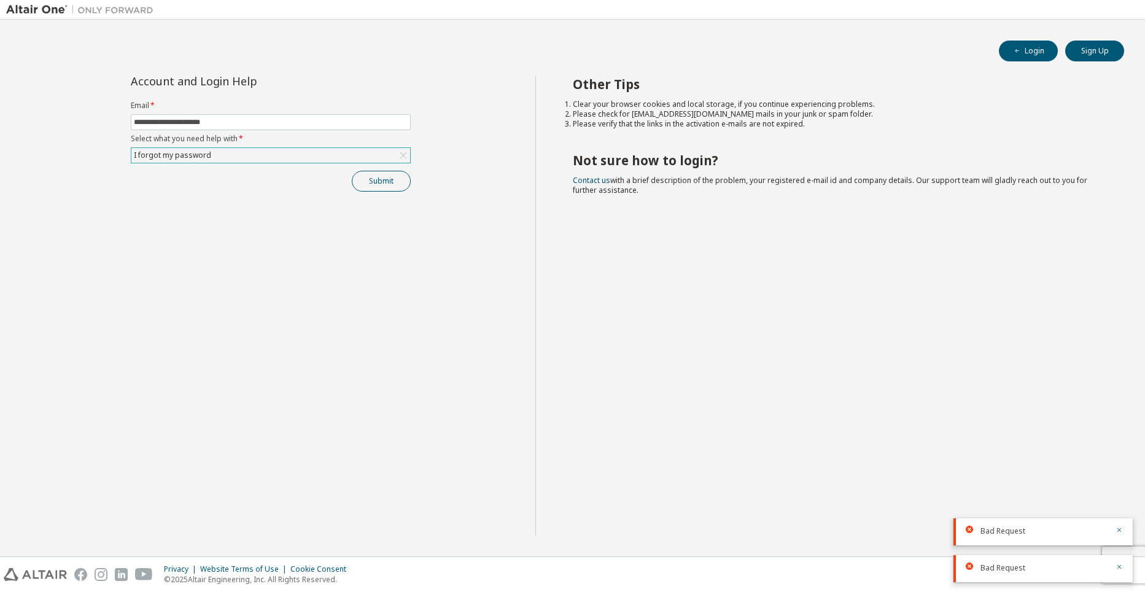 Image resolution: width=1145 pixels, height=592 pixels. What do you see at coordinates (838, 104) in the screenshot?
I see `li: Clear your browser cookies and local storage, if you continue experiencing problems.` at bounding box center [838, 104].